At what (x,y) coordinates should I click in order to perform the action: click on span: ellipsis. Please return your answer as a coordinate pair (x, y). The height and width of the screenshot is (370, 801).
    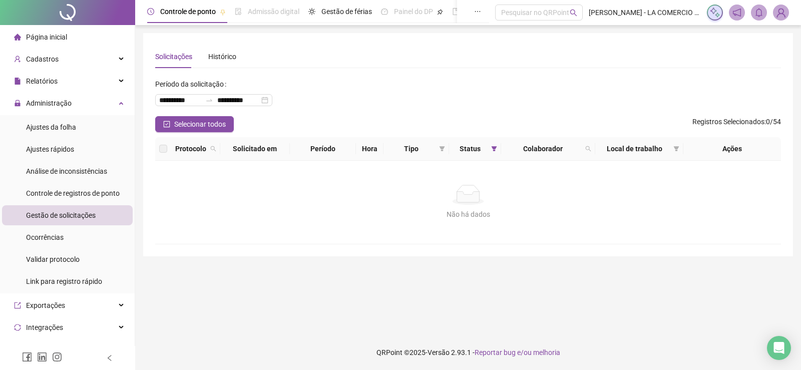
    Looking at the image, I should click on (478, 12).